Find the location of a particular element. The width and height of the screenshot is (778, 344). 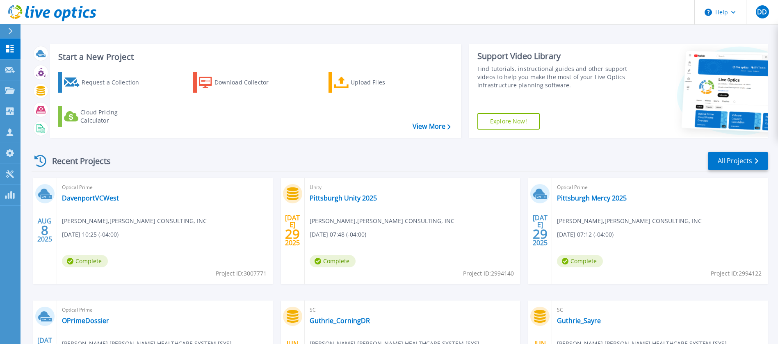

a: All Projects is located at coordinates (738, 161).